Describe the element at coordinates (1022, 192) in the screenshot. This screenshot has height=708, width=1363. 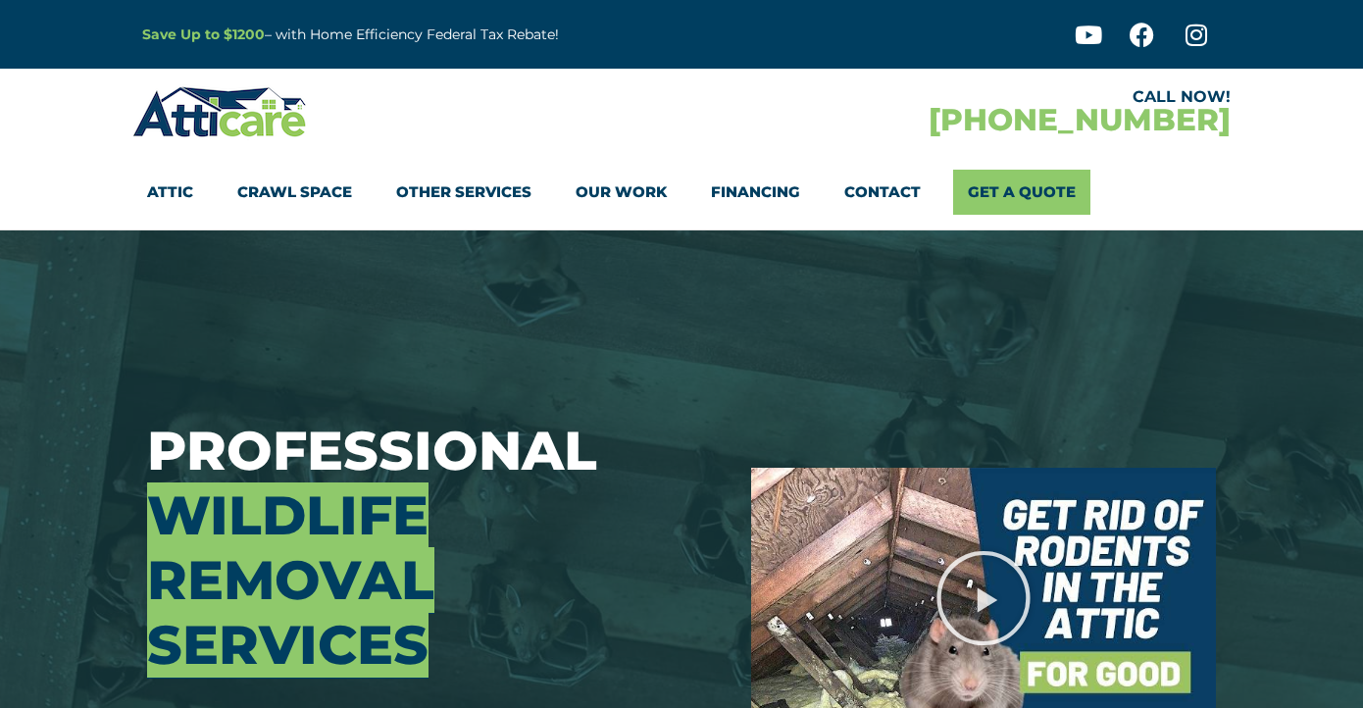
I see `a: Get A Quote` at that location.